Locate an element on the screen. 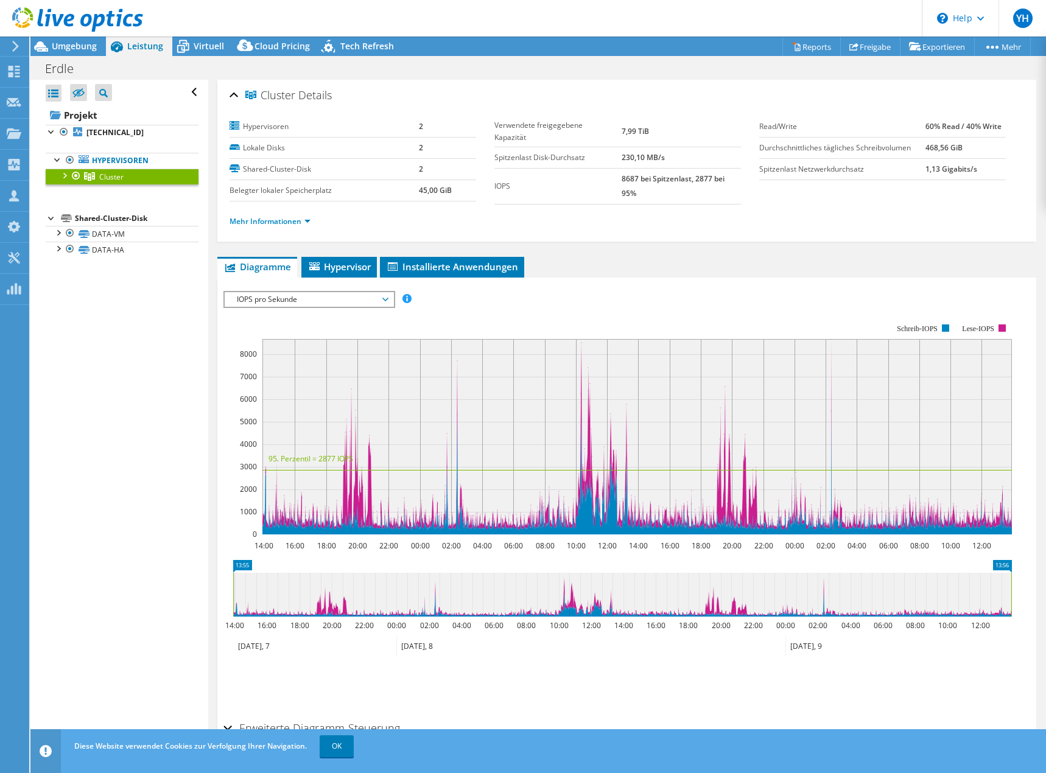 The height and width of the screenshot is (773, 1046). div: Shared-Cluster-Disk is located at coordinates (136, 219).